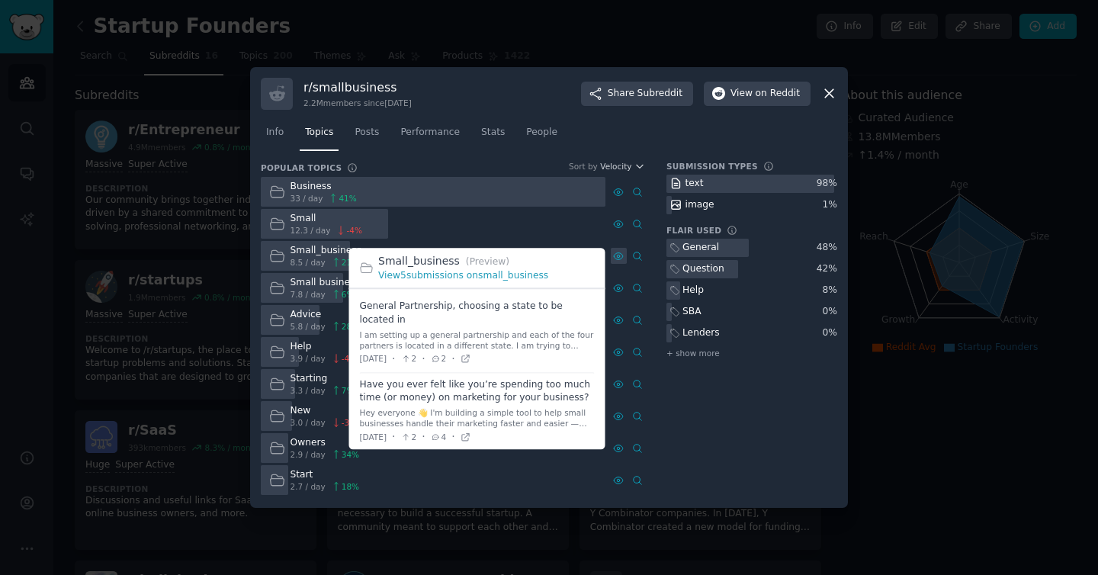  Describe the element at coordinates (307, 198) in the screenshot. I see `span: 33 / day` at that location.